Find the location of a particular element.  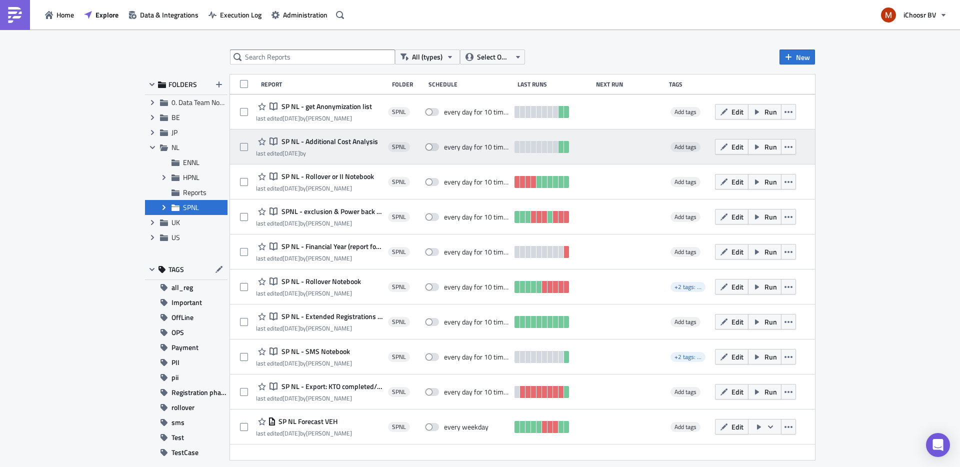

span: OPS is located at coordinates (178, 333).